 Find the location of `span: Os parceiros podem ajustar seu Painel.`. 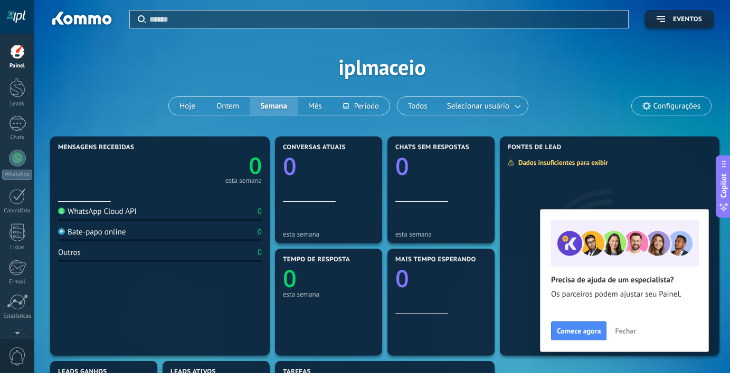

span: Os parceiros podem ajustar seu Painel. is located at coordinates (624, 295).